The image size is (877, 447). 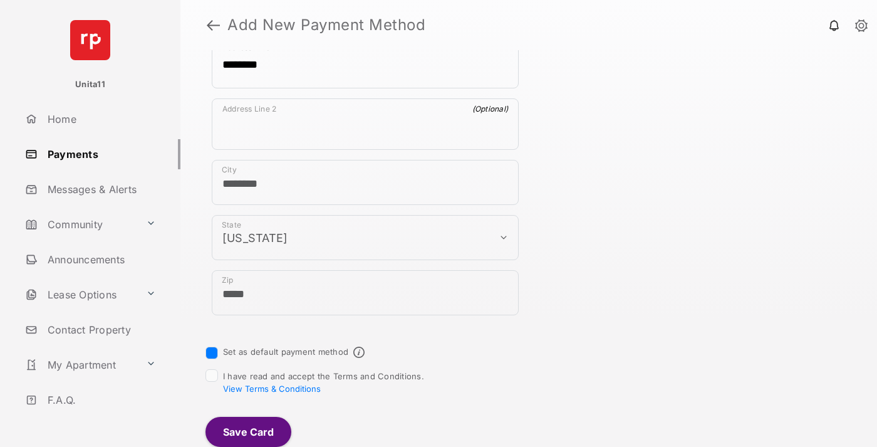 What do you see at coordinates (90, 85) in the screenshot?
I see `p: Unita11` at bounding box center [90, 85].